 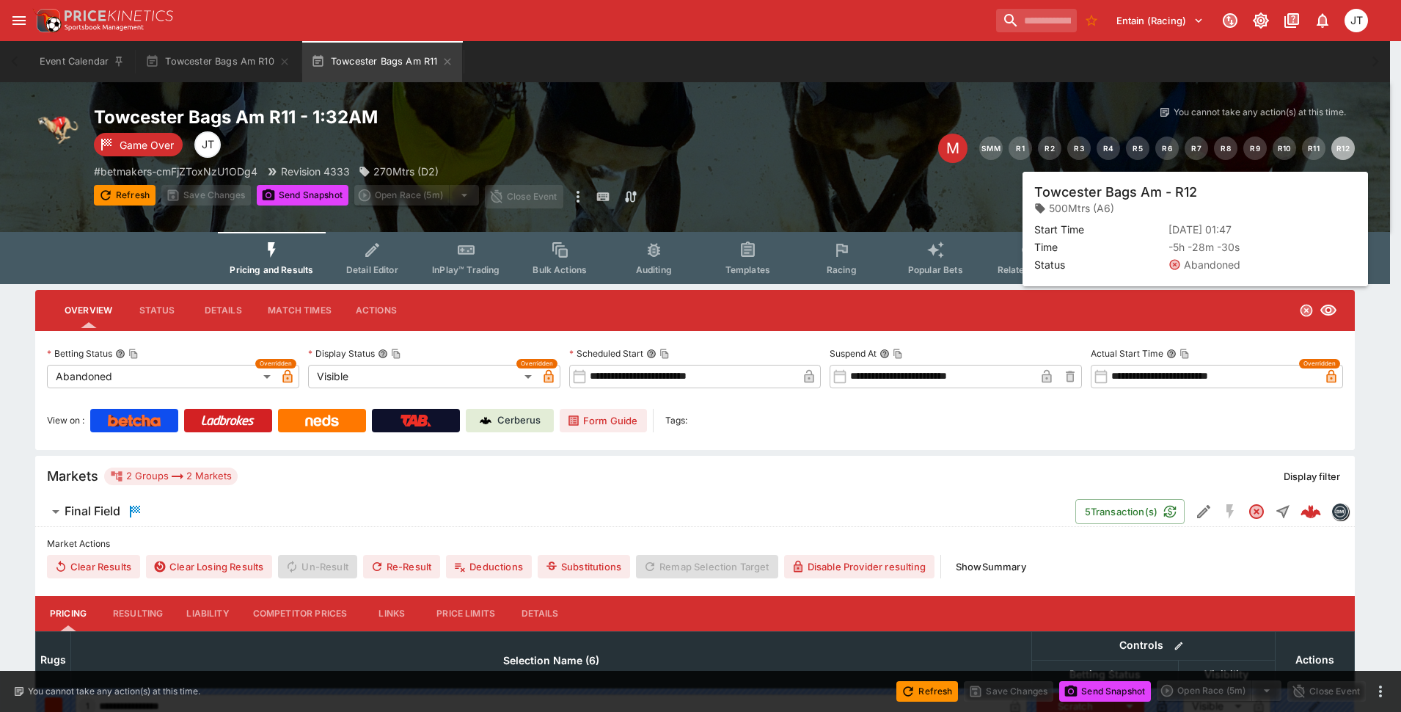 What do you see at coordinates (208, 613) in the screenshot?
I see `button: Liability` at bounding box center [208, 613].